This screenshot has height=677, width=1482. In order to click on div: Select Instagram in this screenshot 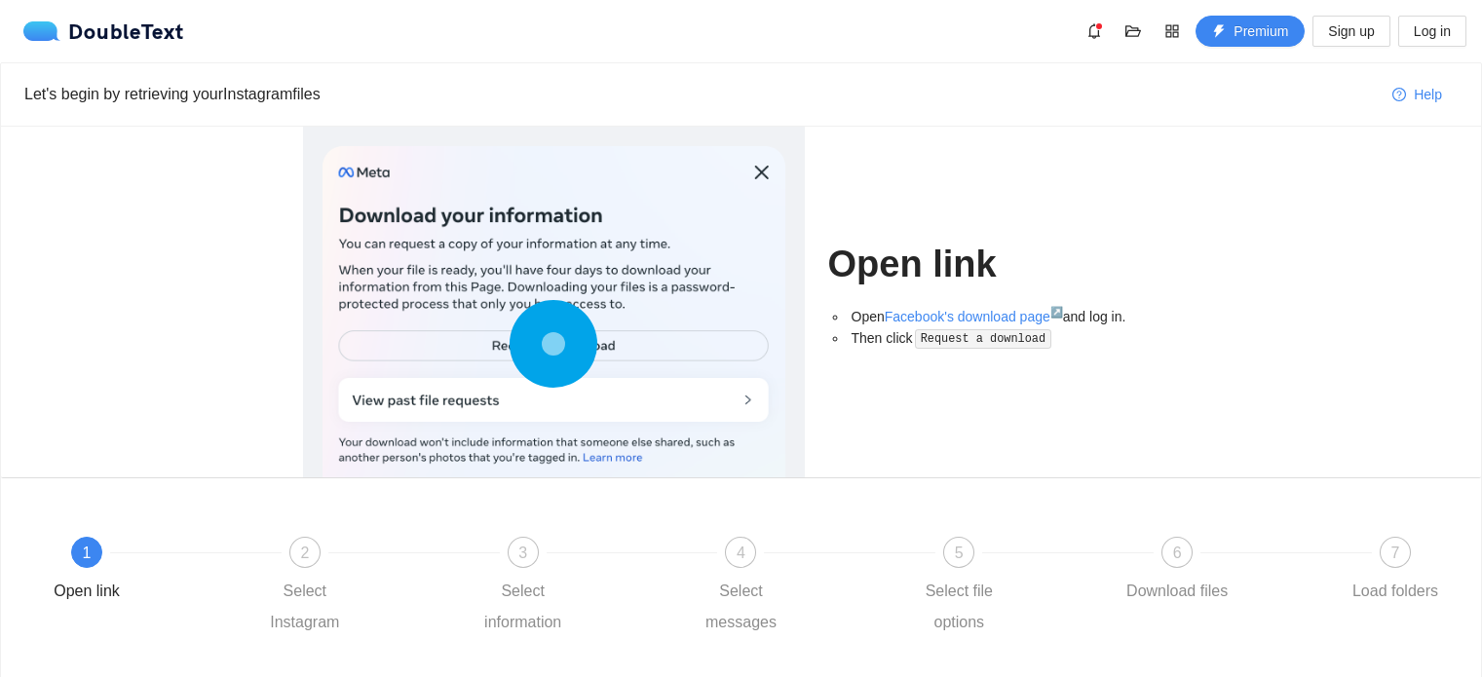, I will do `click(305, 607)`.